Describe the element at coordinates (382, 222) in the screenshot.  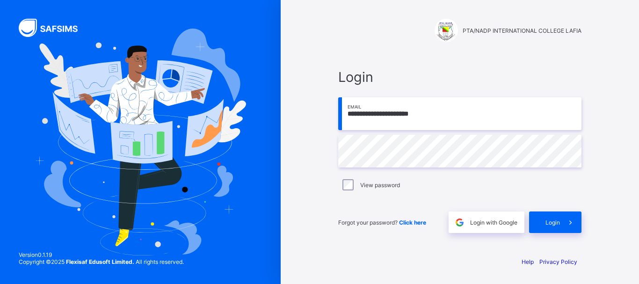
I see `span: Forgot your password?` at that location.